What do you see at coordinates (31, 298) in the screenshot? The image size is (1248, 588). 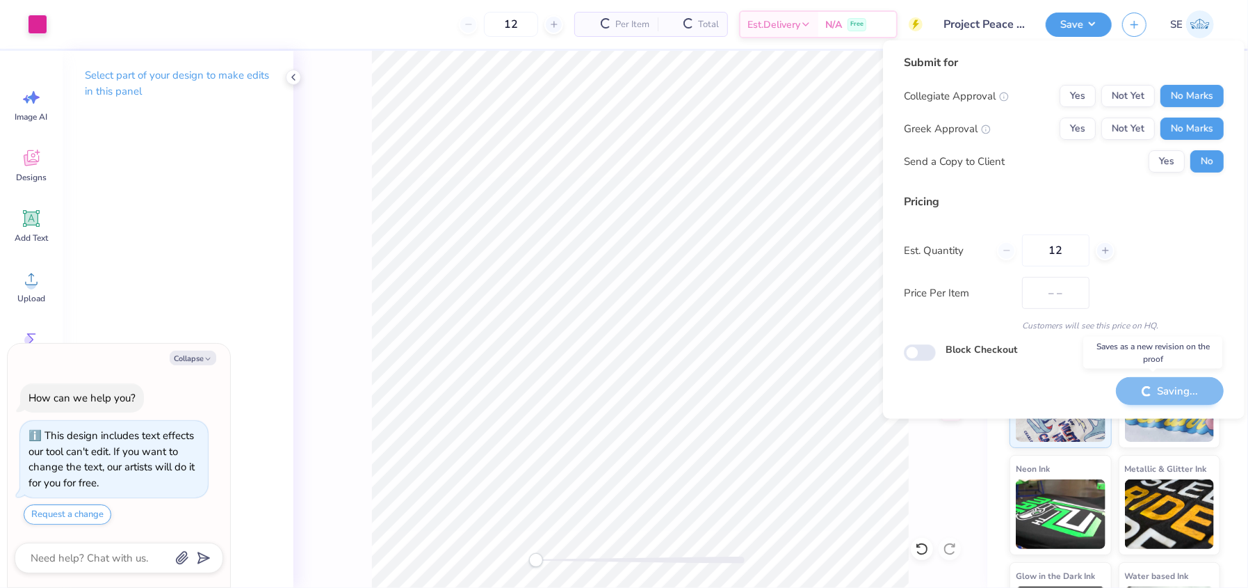 I see `span: Upload` at bounding box center [31, 298].